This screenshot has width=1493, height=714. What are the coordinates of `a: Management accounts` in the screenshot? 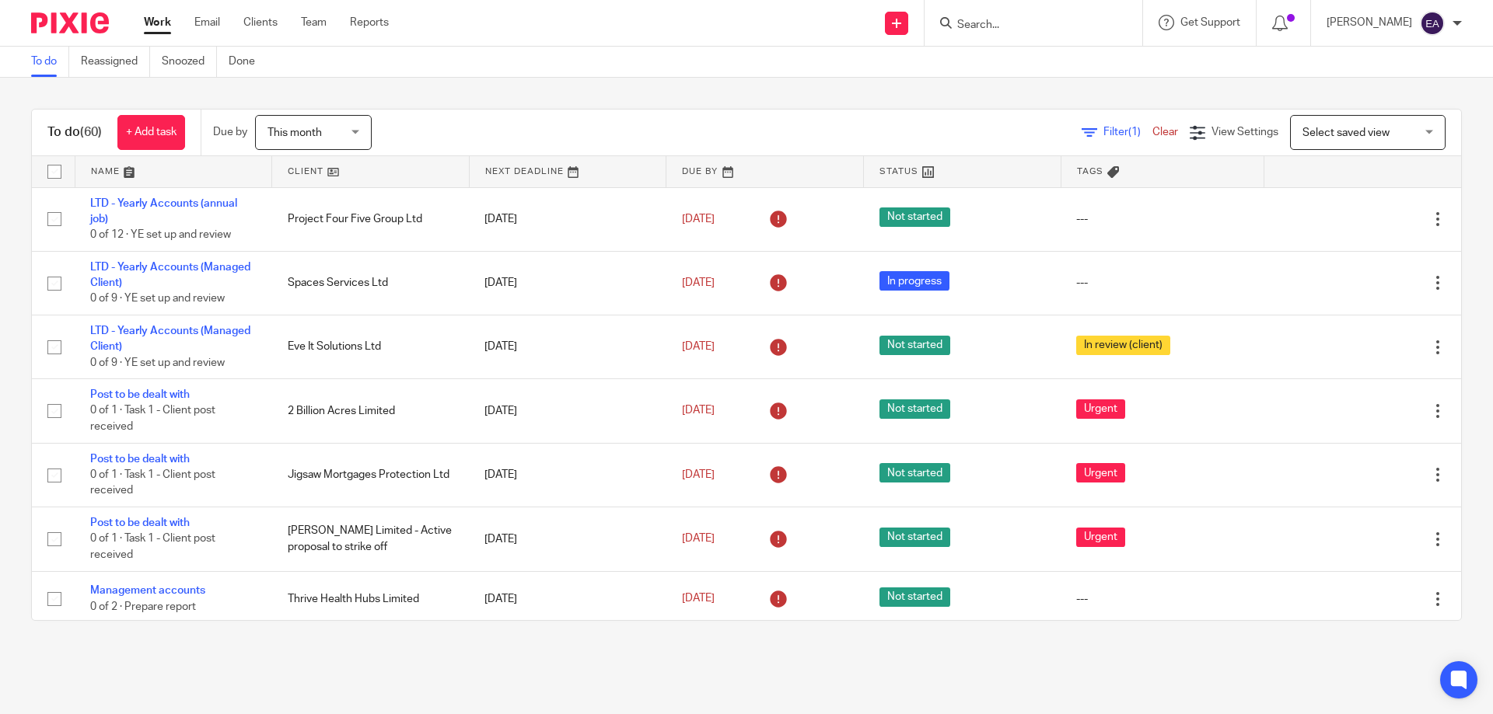 It's located at (148, 591).